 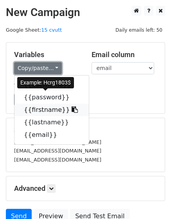 I want to click on small: Google Sheet:, so click(x=34, y=30).